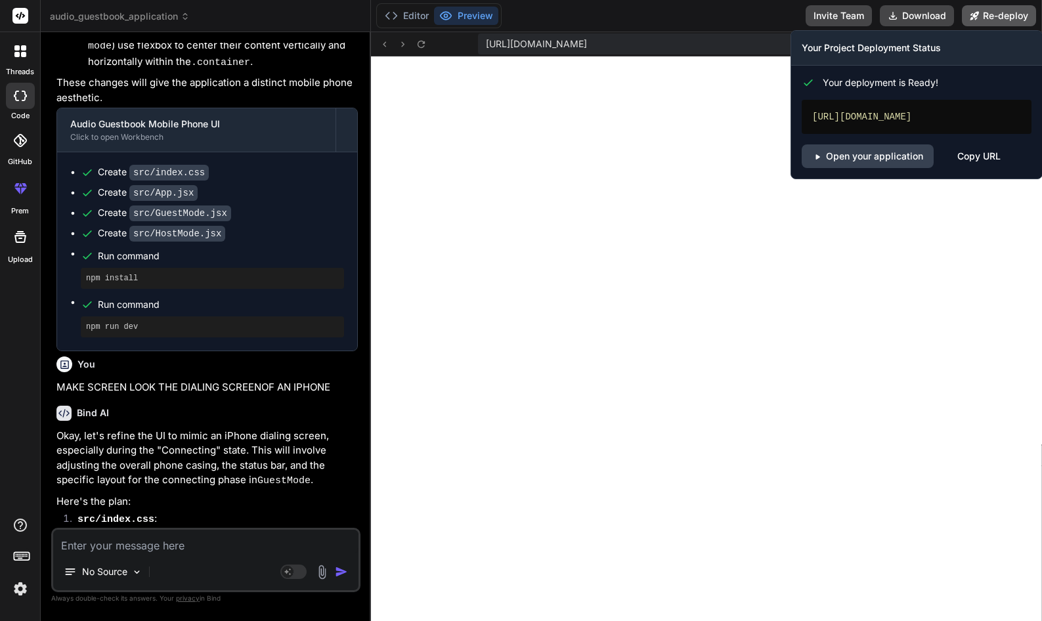 This screenshot has width=1042, height=621. Describe the element at coordinates (341, 572) in the screenshot. I see `img: icon` at that location.